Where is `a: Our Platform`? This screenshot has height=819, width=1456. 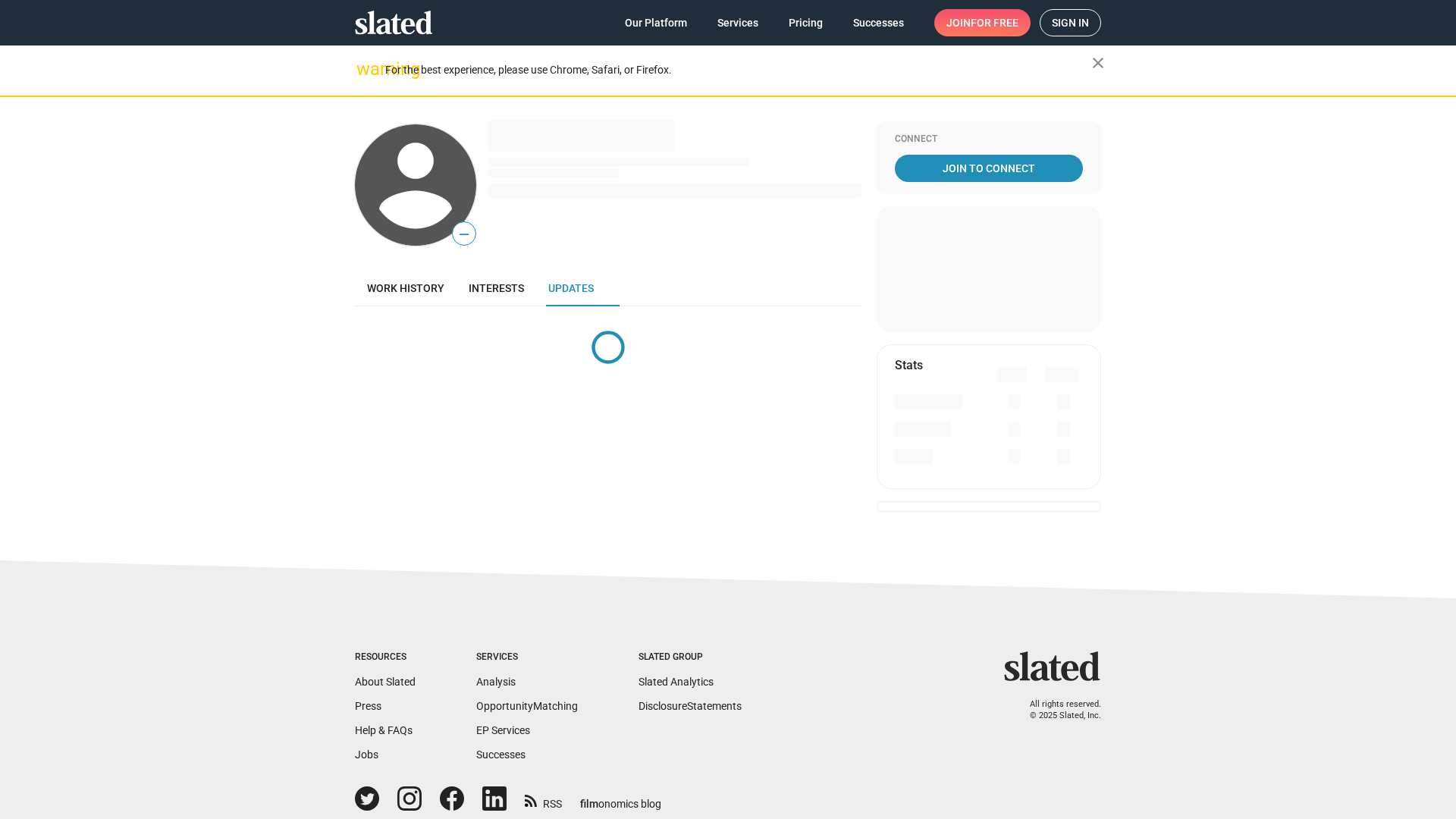
a: Our Platform is located at coordinates (656, 22).